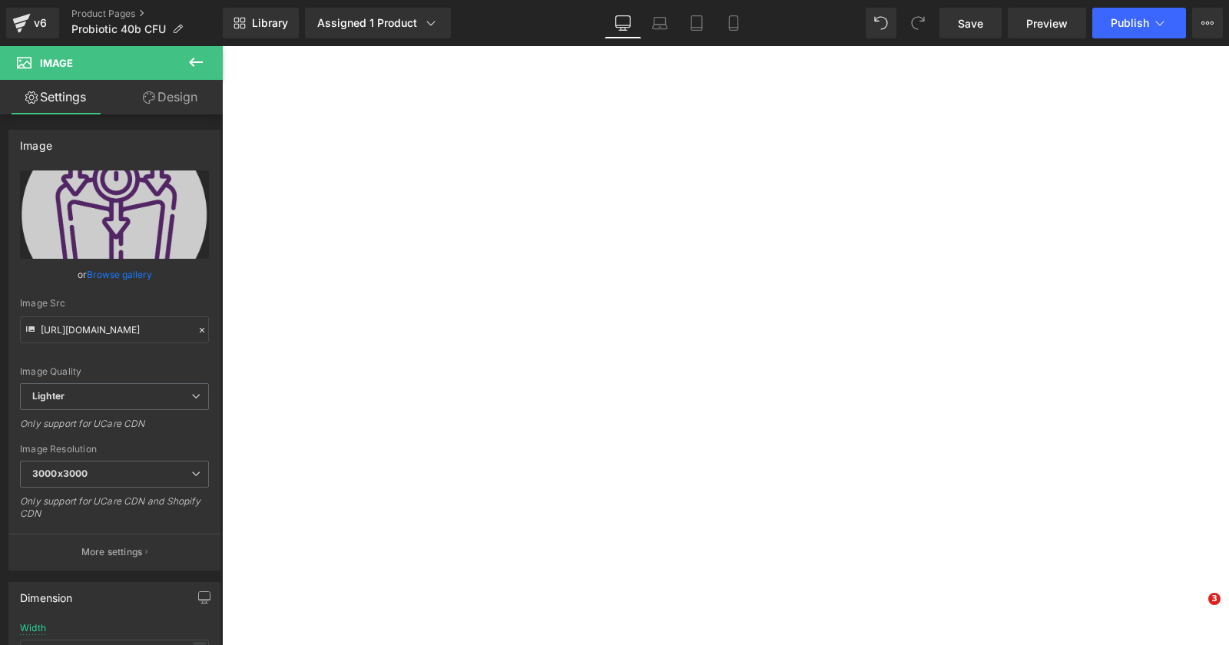 The height and width of the screenshot is (645, 1229). What do you see at coordinates (1208, 23) in the screenshot?
I see `button: More` at bounding box center [1208, 23].